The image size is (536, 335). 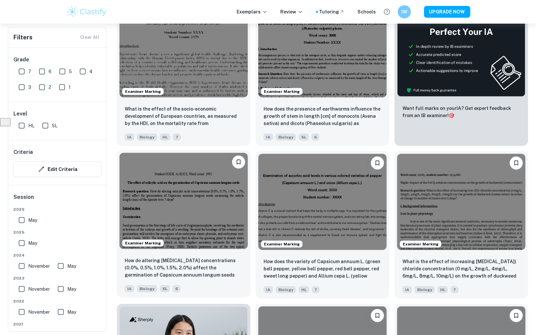 What do you see at coordinates (461, 202) in the screenshot?
I see `img: Biology IA example thumbnail: What is the effect of increasing iron (I` at bounding box center [461, 202].